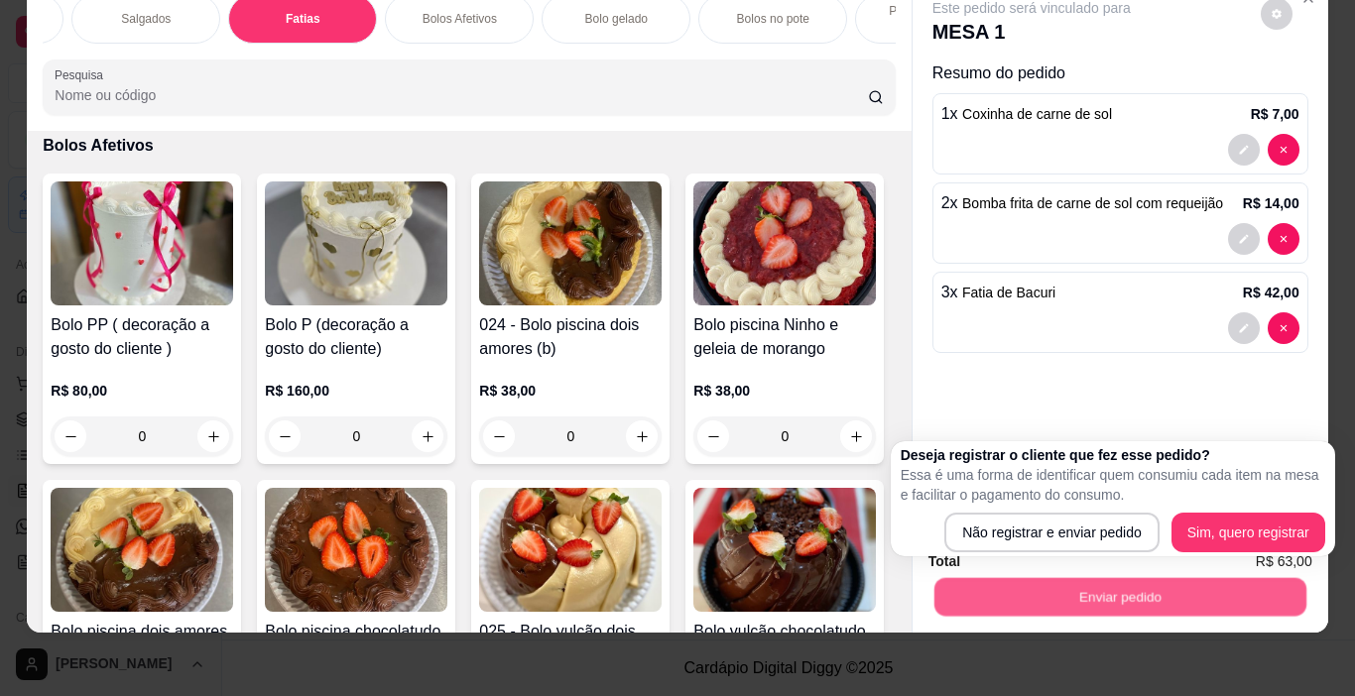 This screenshot has width=1355, height=696. I want to click on h4: Bolo piscina Ninho e geleia de morango, so click(785, 337).